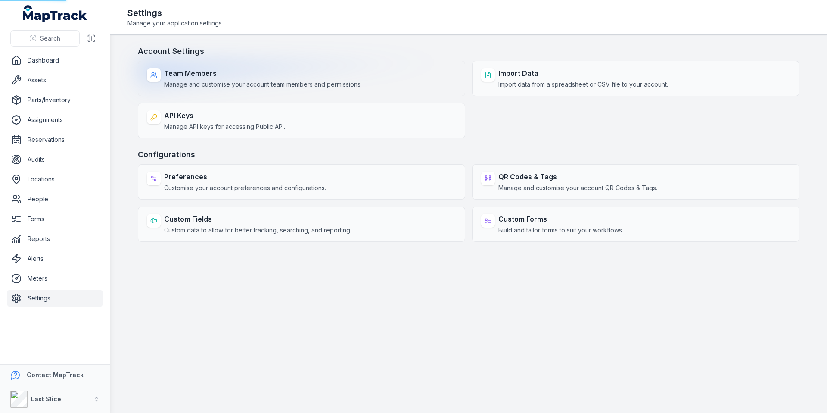 The image size is (827, 413). Describe the element at coordinates (55, 199) in the screenshot. I see `a: People` at that location.